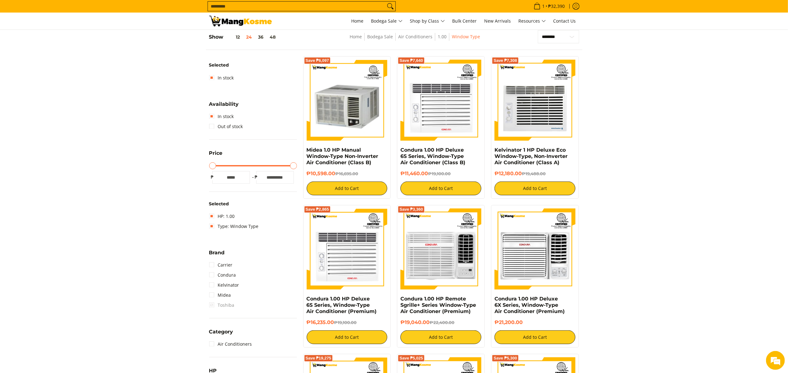  Describe the element at coordinates (216, 153) in the screenshot. I see `span: Price` at that location.